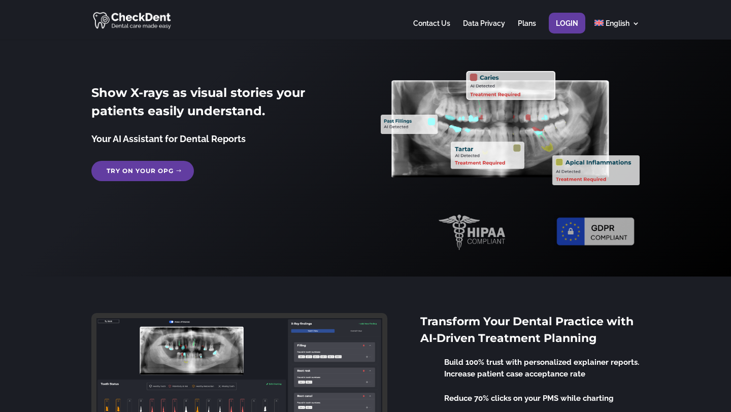 The height and width of the screenshot is (412, 731). I want to click on img: X_Ray_annotated, so click(510, 128).